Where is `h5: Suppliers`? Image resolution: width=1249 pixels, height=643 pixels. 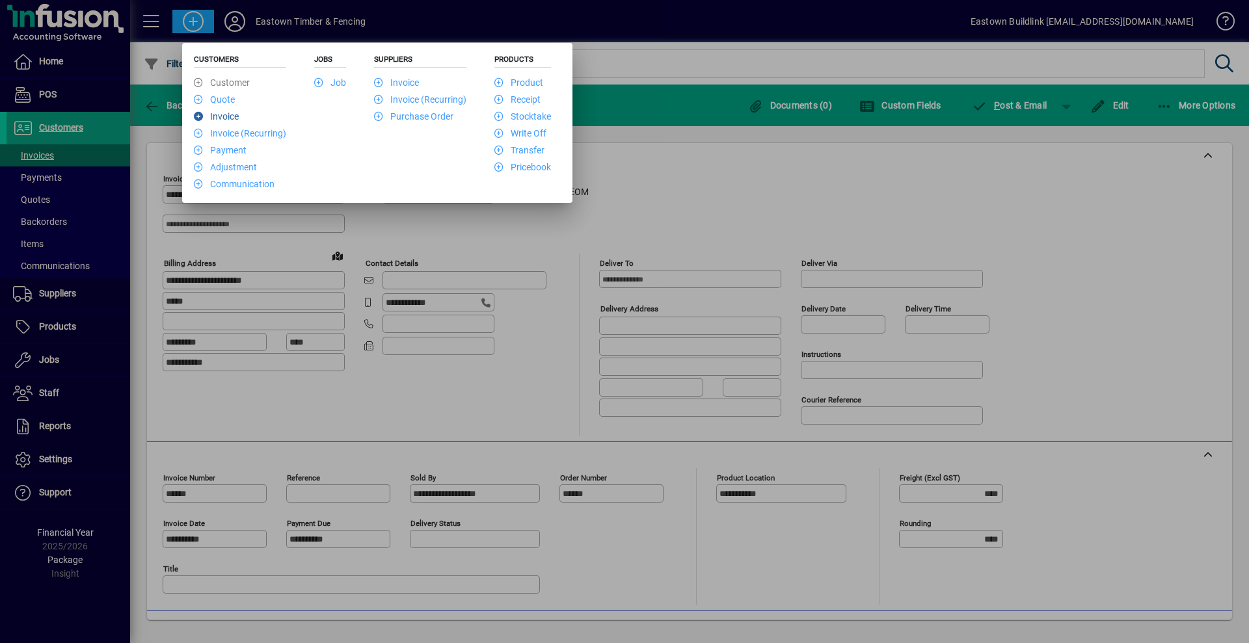
h5: Suppliers is located at coordinates (420, 61).